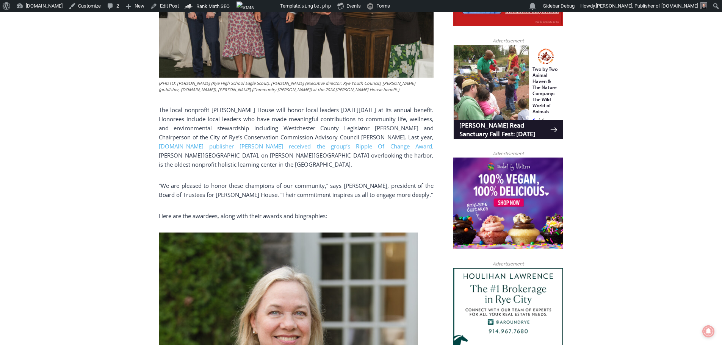  What do you see at coordinates (508, 204) in the screenshot?
I see `img: Baked by Melissa` at bounding box center [508, 204].